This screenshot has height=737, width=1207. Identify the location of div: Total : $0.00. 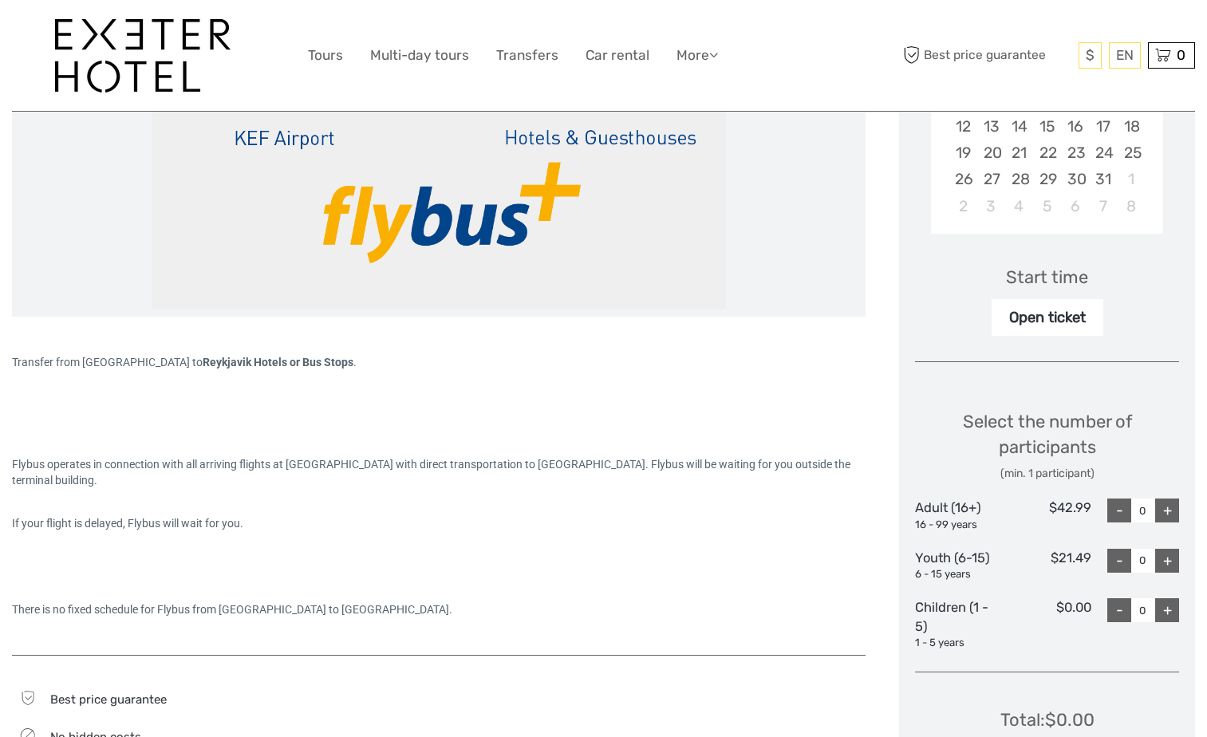
(1047, 719).